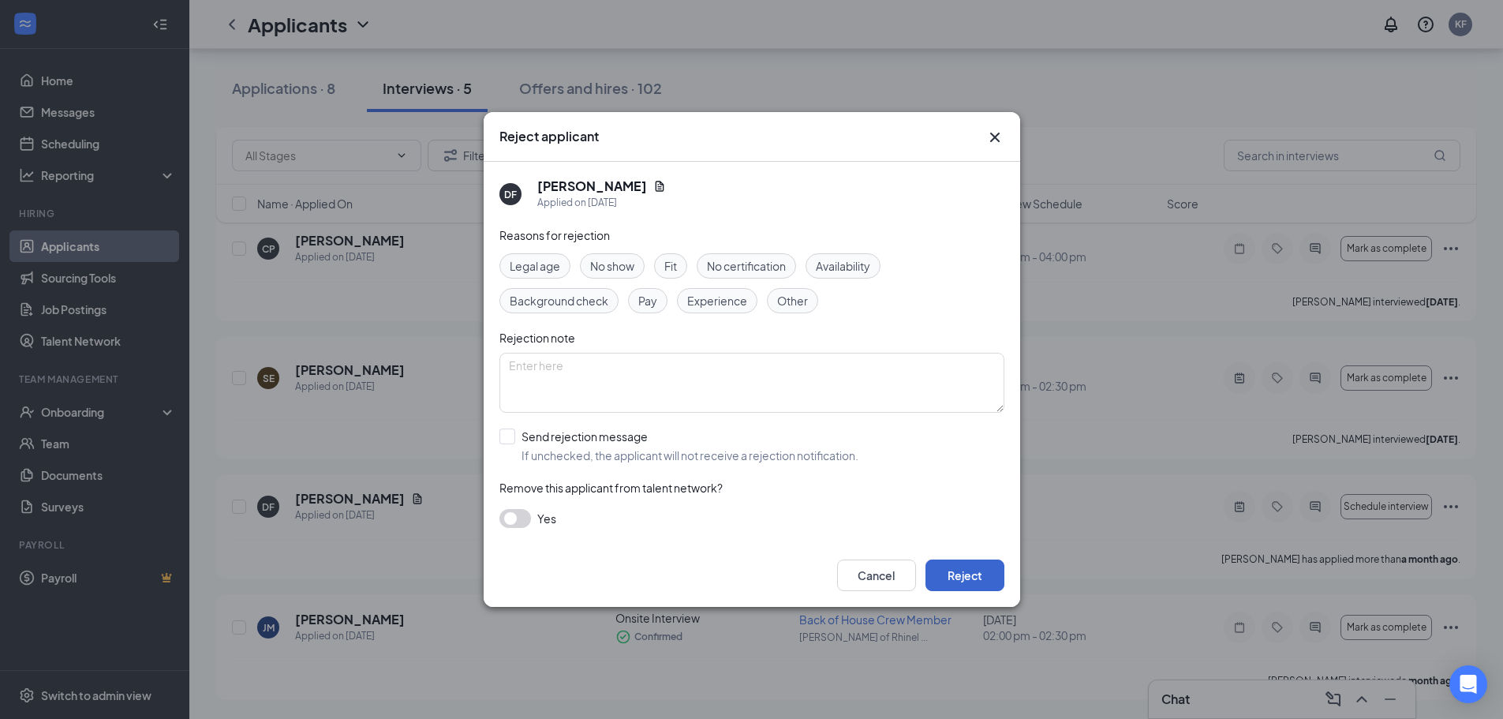 The width and height of the screenshot is (1503, 719). I want to click on svg: Document, so click(659, 186).